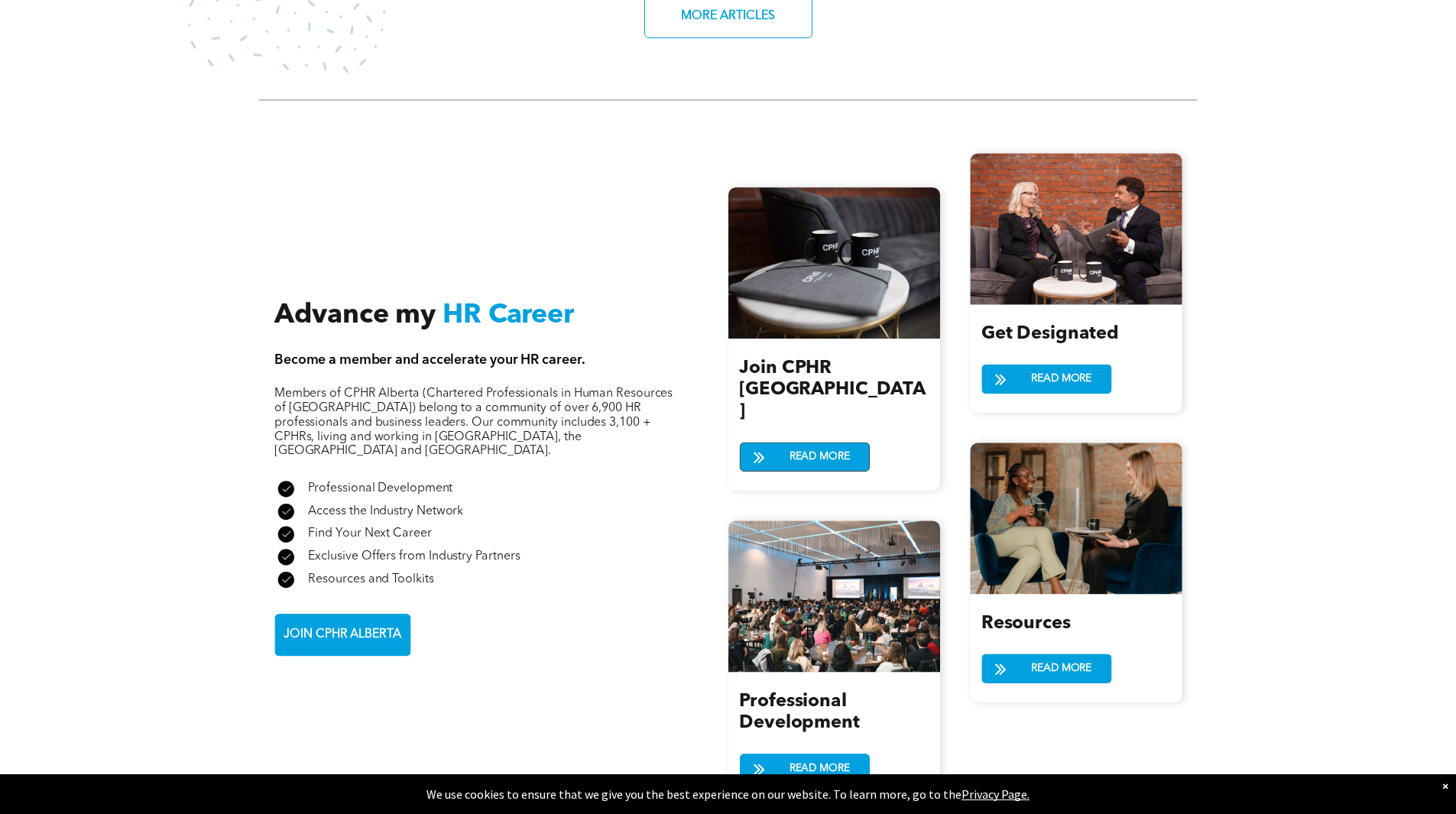 This screenshot has height=814, width=1456. What do you see at coordinates (370, 579) in the screenshot?
I see `span: Resources and Toolkits` at bounding box center [370, 579].